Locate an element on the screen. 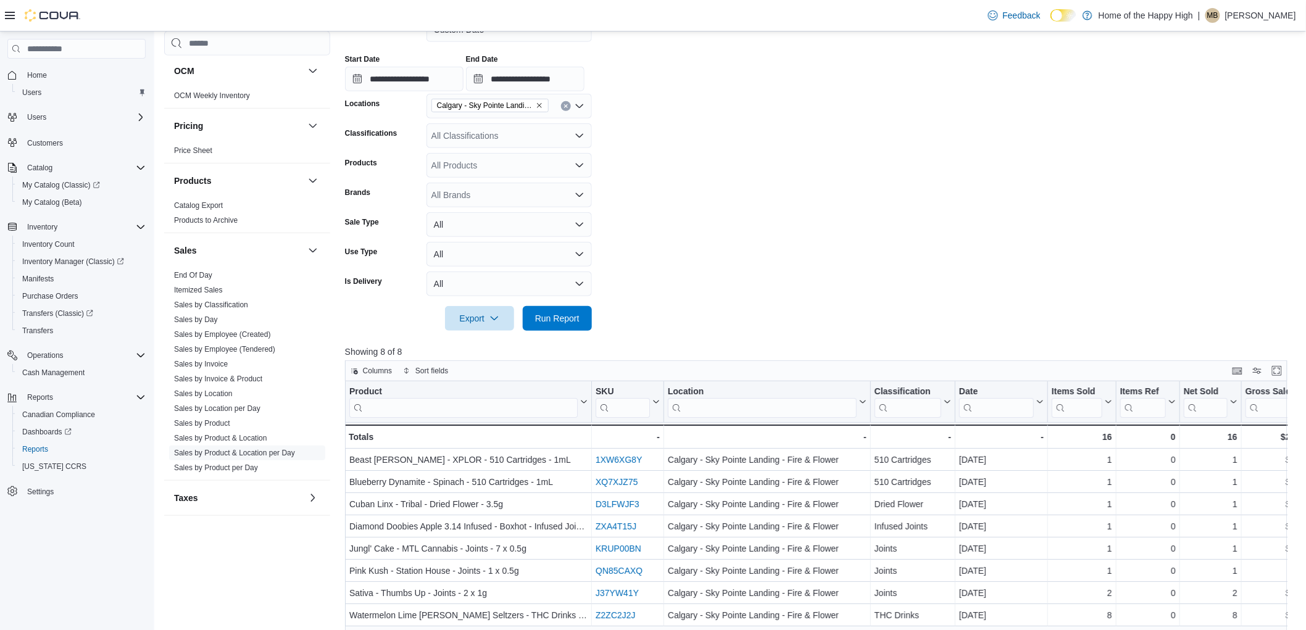  span: Sales by Product is located at coordinates (202, 423).